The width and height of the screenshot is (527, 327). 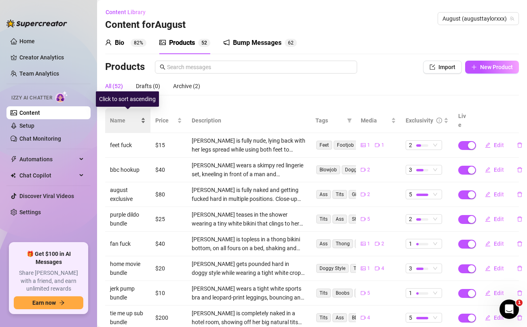 I want to click on a: Setup, so click(x=27, y=126).